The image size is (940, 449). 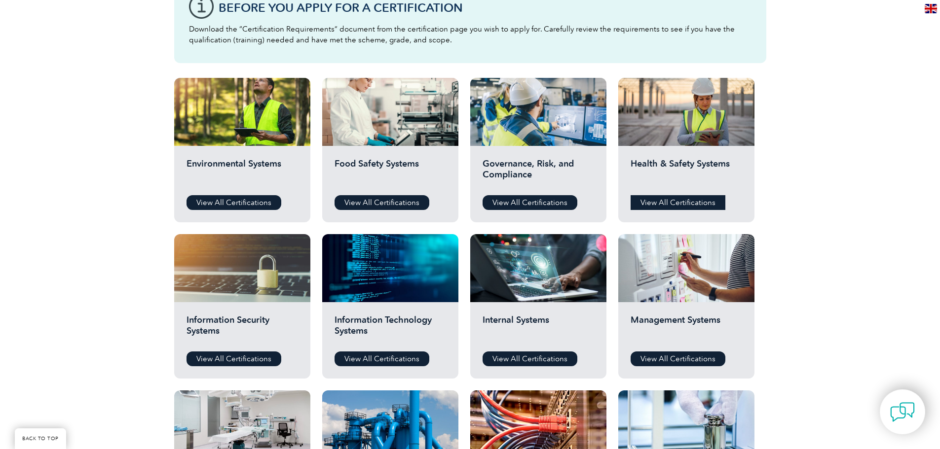 I want to click on h2: Governance, Risk, and Compliance, so click(x=538, y=173).